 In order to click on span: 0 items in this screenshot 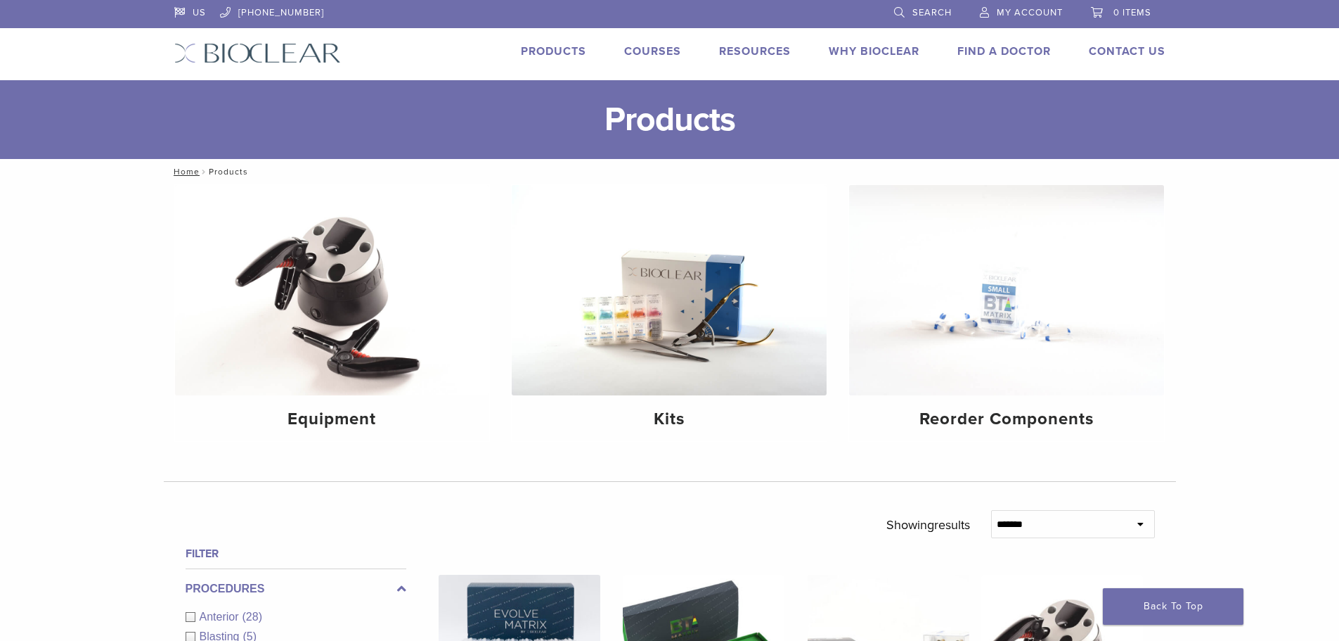, I will do `click(1133, 13)`.